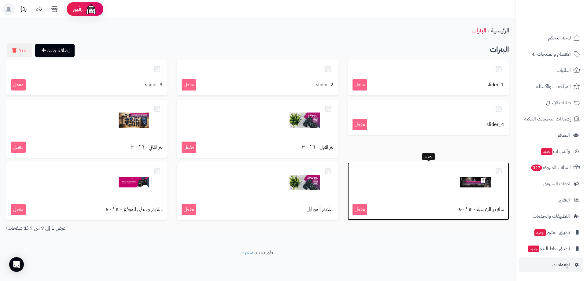  I want to click on a: slider_2 مفعل, so click(257, 78).